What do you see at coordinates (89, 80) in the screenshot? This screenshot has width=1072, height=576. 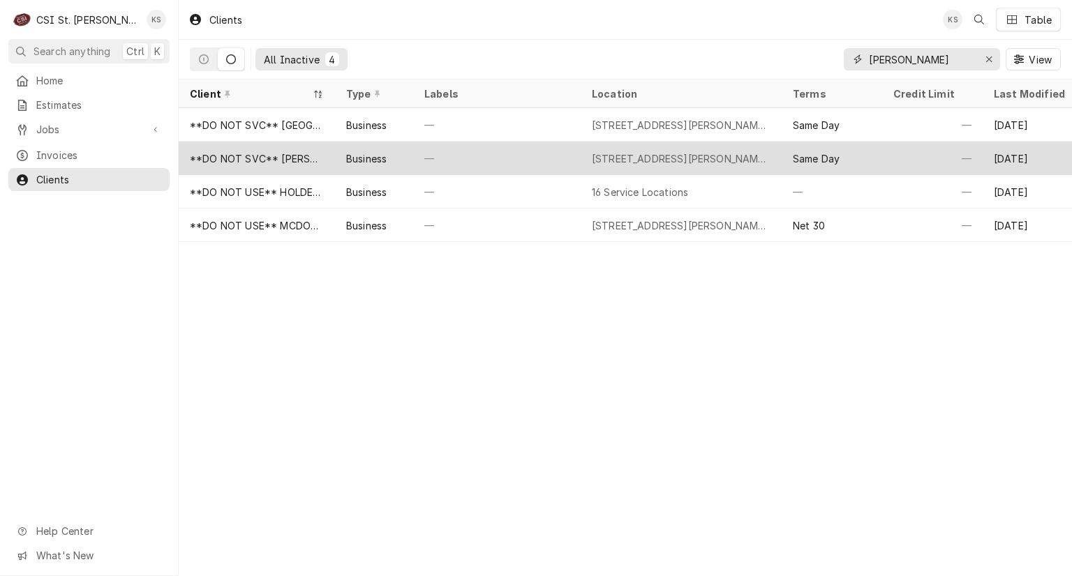 I see `a: Home` at bounding box center [89, 80].